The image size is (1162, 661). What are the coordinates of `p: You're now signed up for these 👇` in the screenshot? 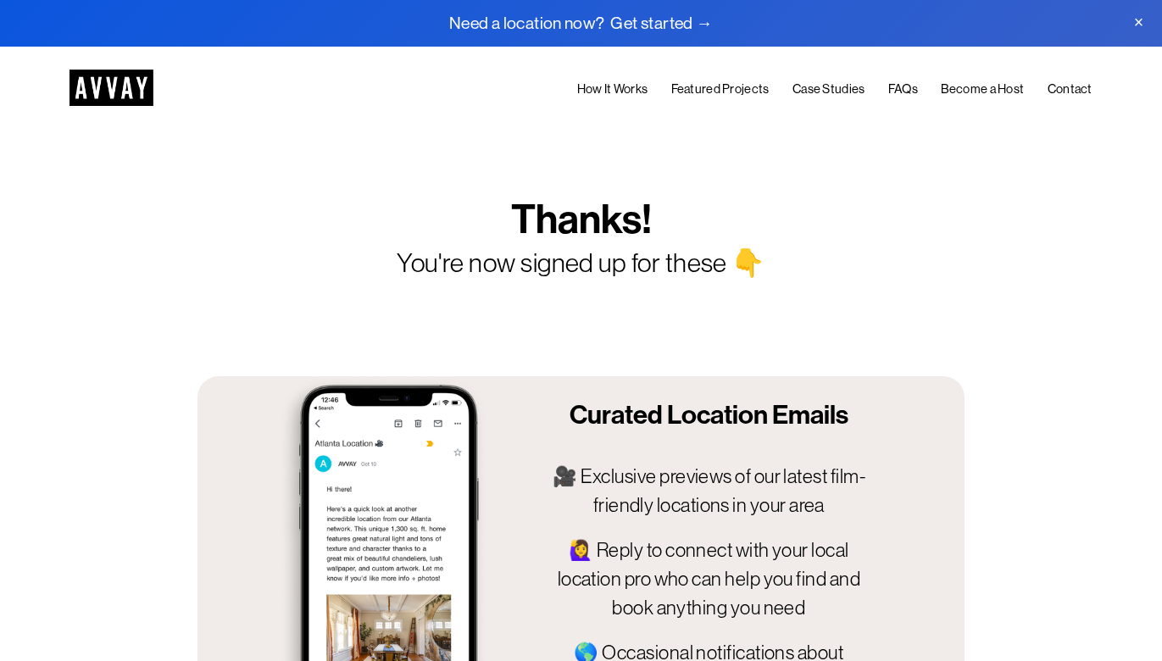 It's located at (581, 264).